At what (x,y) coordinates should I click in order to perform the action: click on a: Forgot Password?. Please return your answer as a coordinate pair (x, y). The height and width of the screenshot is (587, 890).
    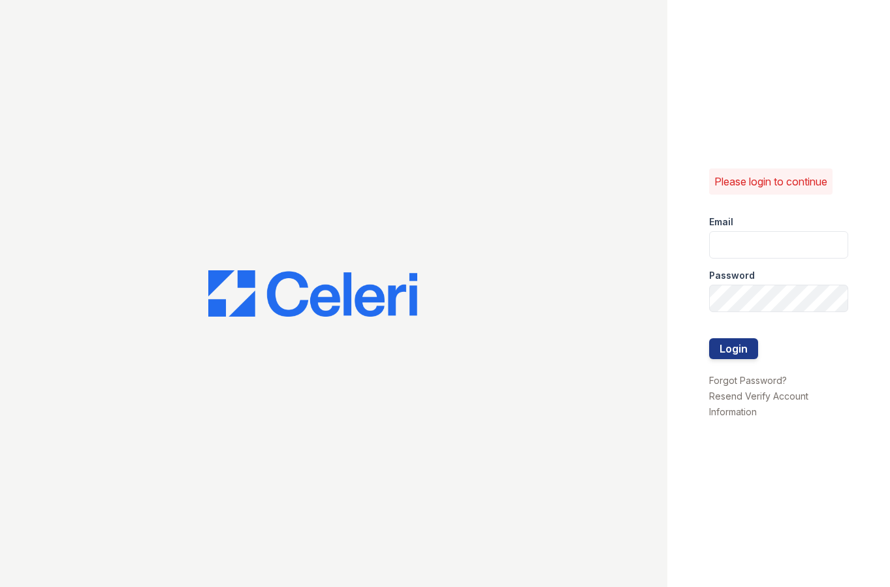
    Looking at the image, I should click on (748, 380).